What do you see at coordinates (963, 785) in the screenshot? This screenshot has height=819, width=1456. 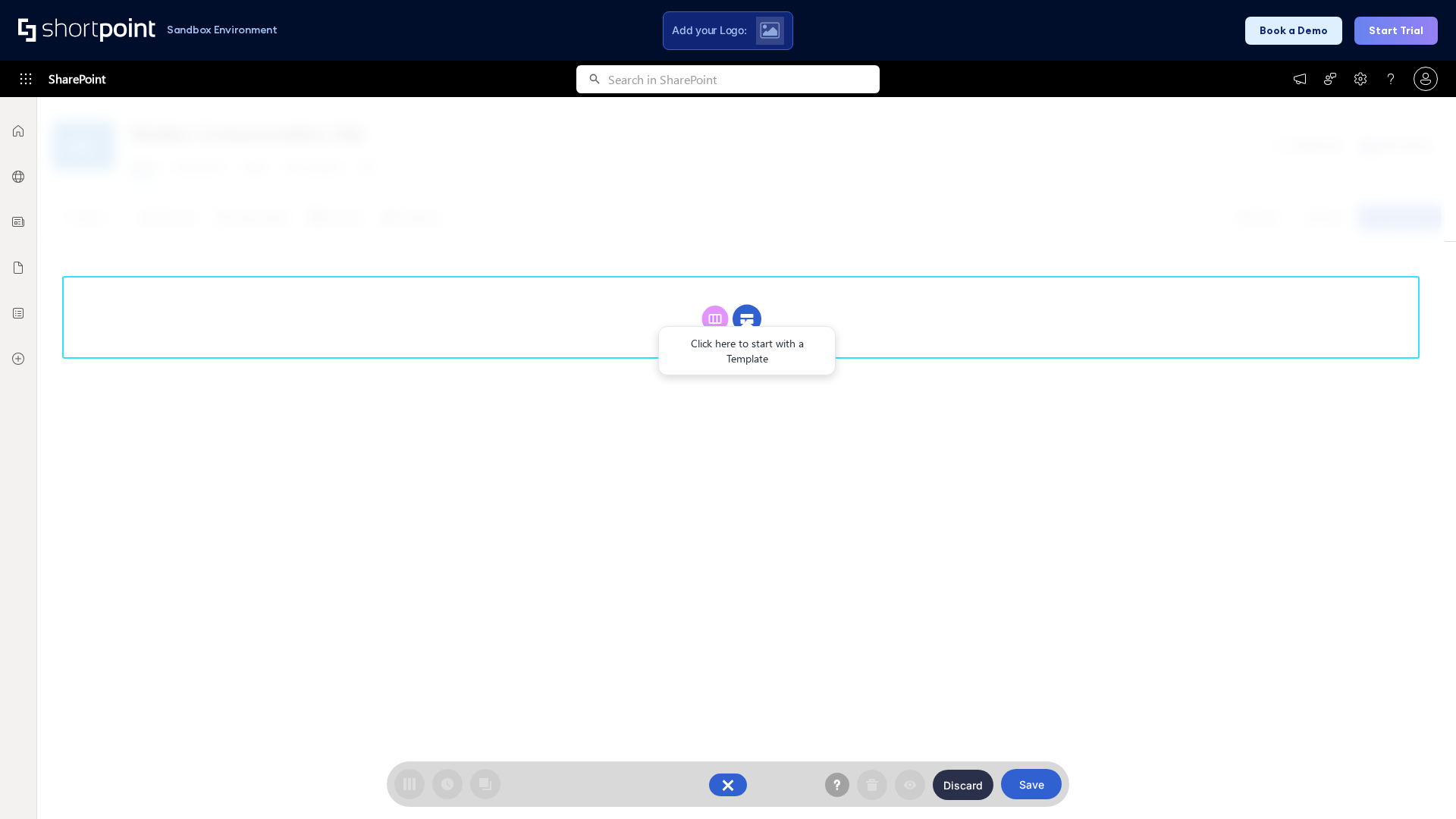 I see `button: Discard` at bounding box center [963, 785].